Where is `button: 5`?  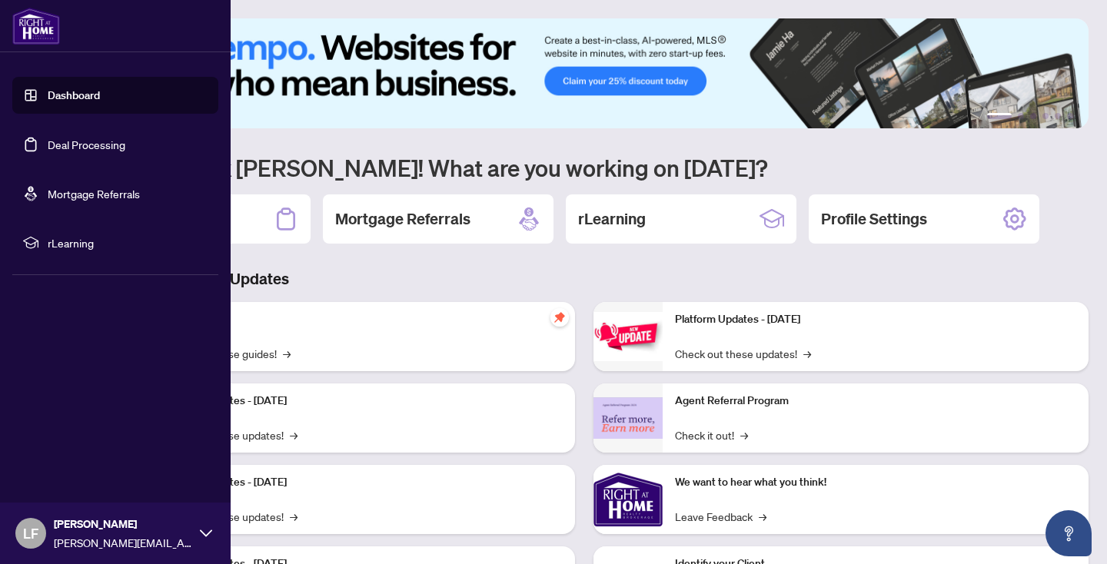 button: 5 is located at coordinates (1058, 116).